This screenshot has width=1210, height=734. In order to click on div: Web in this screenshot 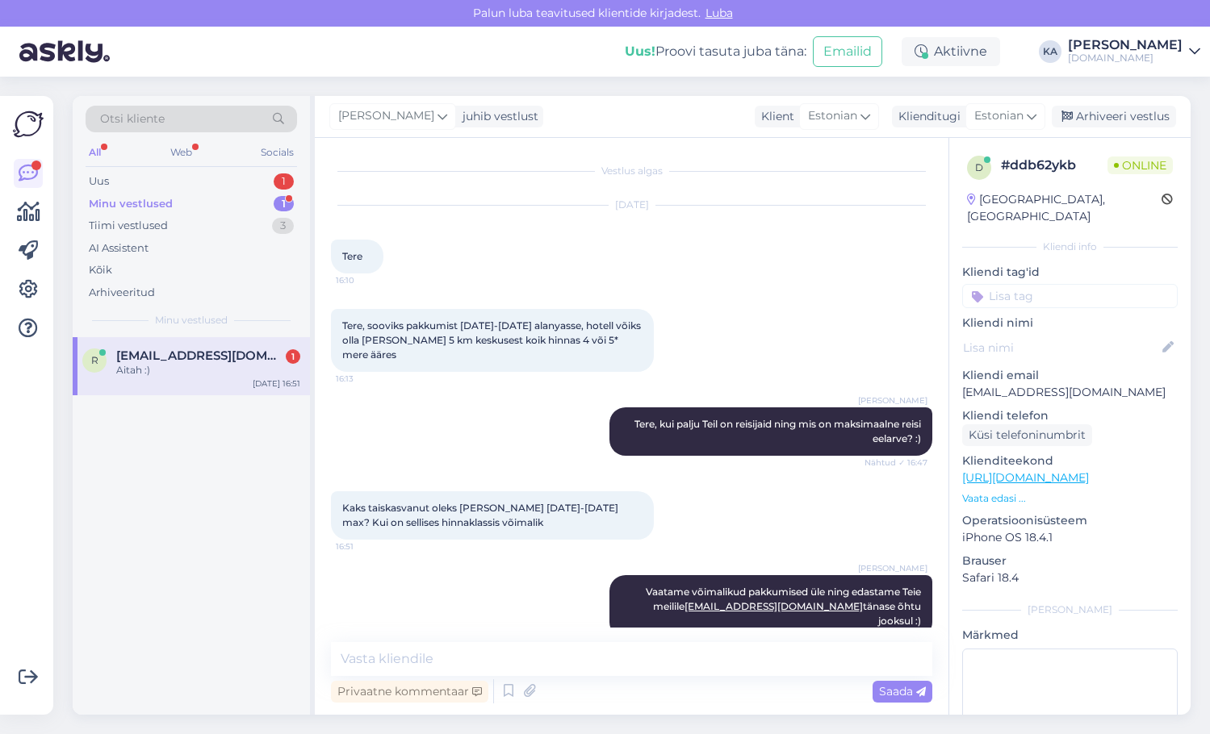, I will do `click(181, 153)`.